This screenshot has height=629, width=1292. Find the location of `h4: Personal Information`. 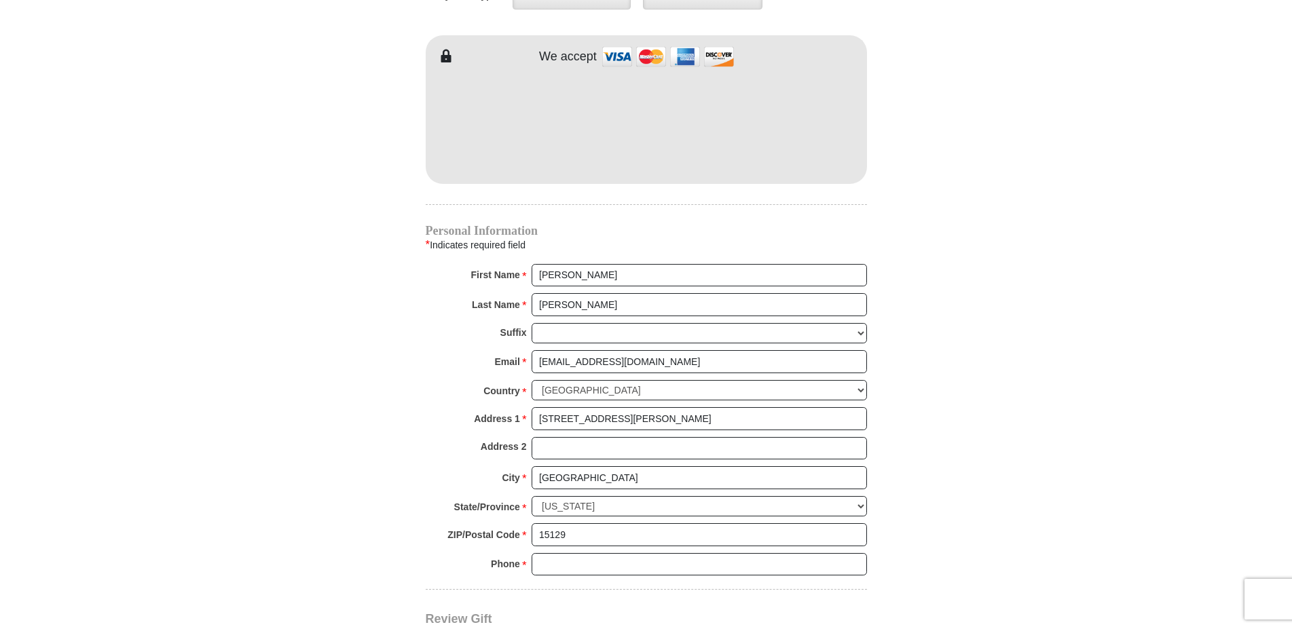

h4: Personal Information is located at coordinates (646, 231).